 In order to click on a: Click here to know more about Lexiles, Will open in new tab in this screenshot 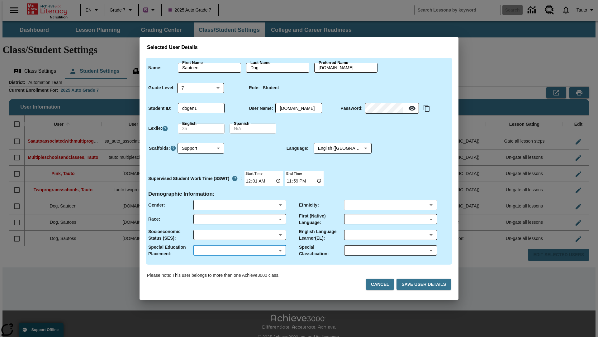, I will do `click(165, 128)`.